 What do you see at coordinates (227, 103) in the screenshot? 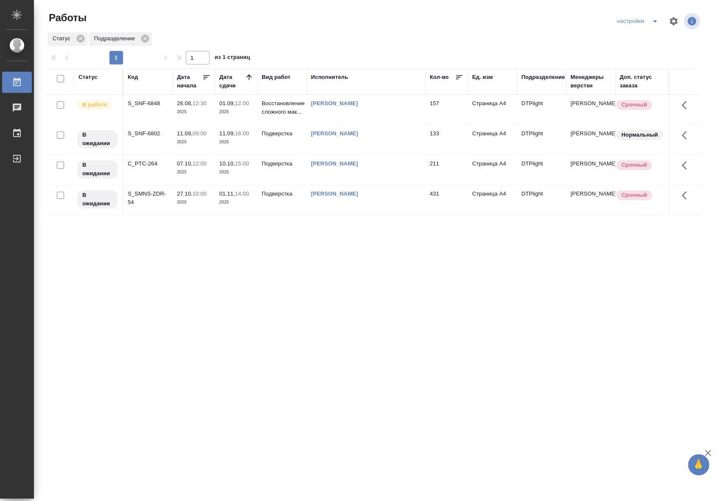
I see `p: 01.09,` at bounding box center [227, 103].